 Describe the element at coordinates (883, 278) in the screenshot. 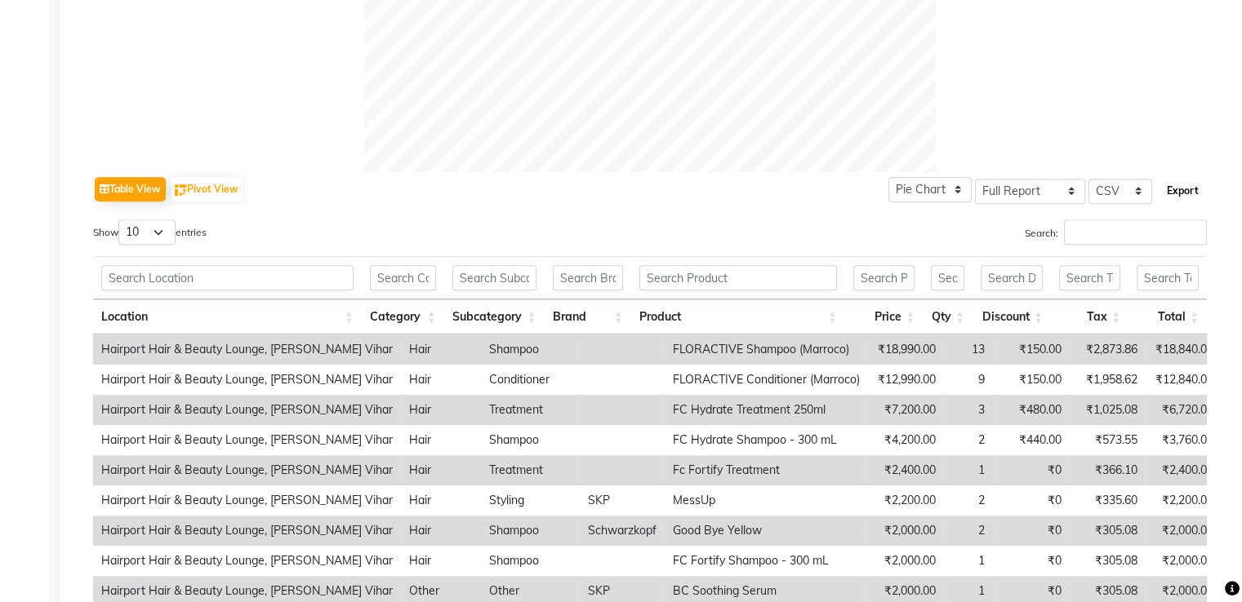

I see `input: Search Price` at that location.